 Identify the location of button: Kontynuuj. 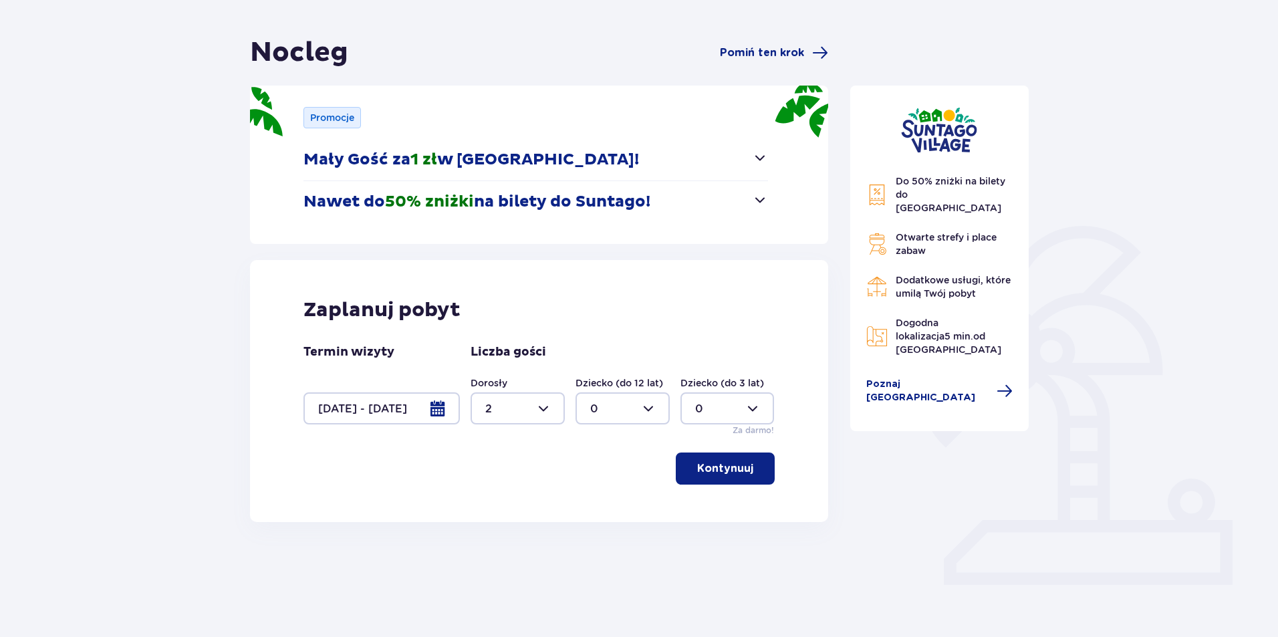
(725, 468).